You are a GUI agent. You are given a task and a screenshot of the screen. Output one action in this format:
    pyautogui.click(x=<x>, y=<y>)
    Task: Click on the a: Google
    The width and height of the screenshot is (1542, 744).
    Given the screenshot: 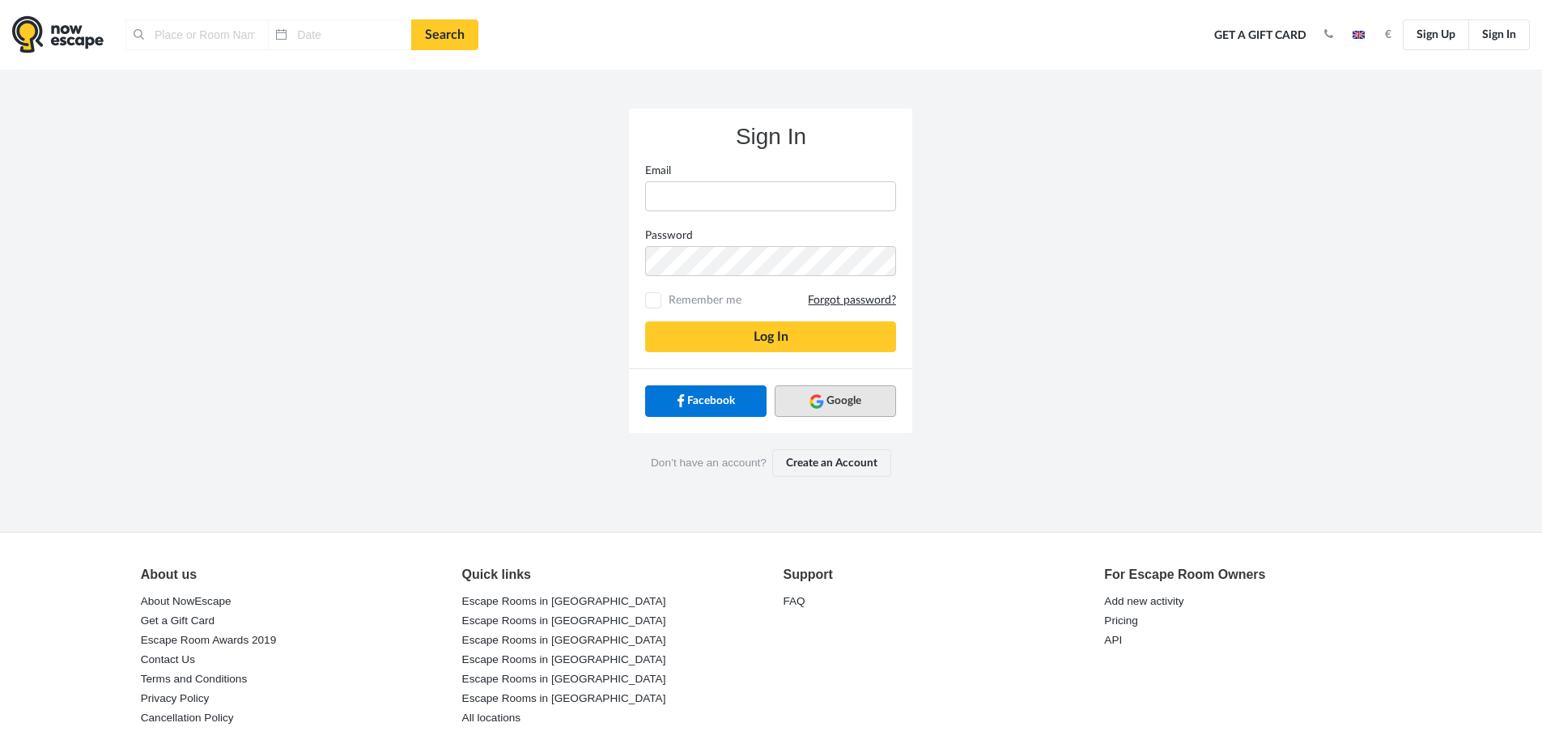 What is the action you would take?
    pyautogui.click(x=835, y=401)
    